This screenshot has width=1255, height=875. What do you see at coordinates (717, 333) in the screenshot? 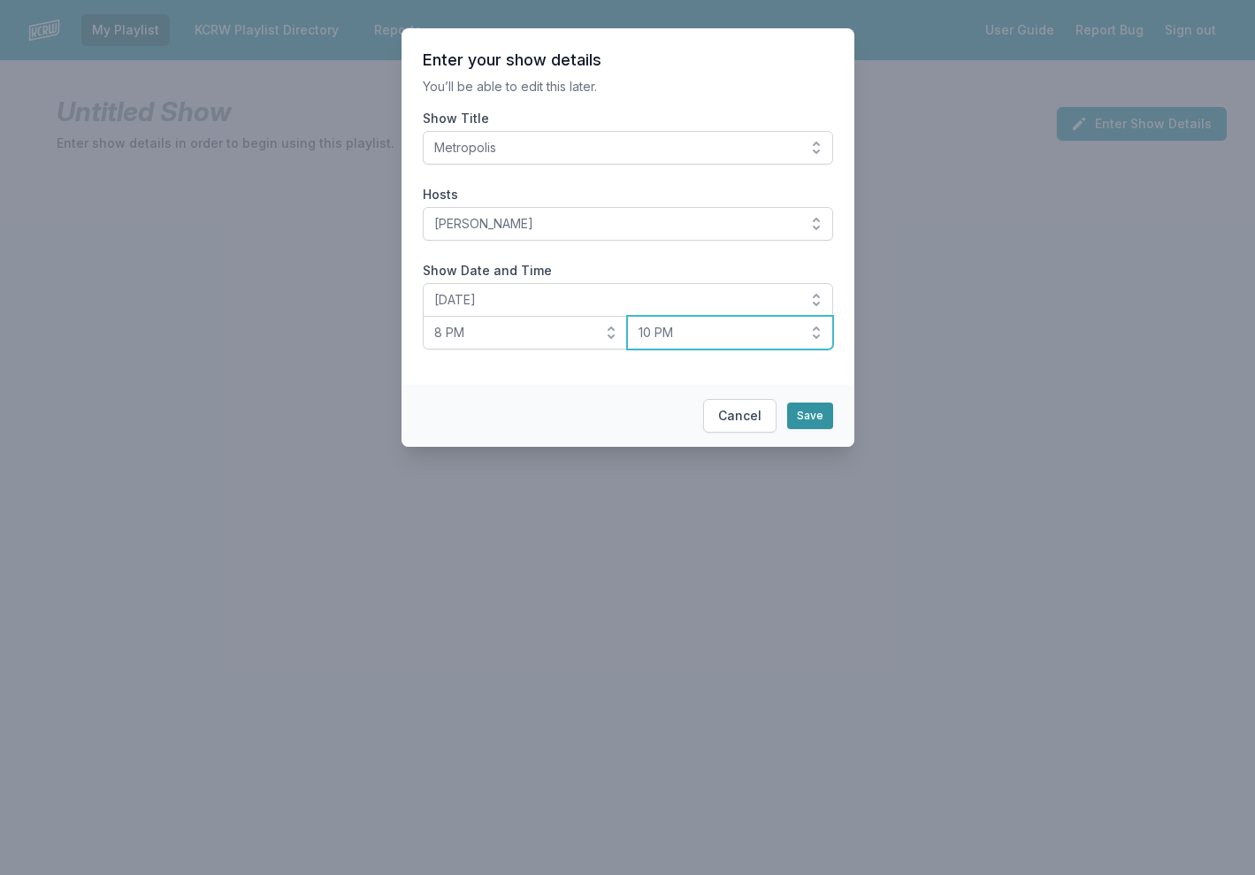
I see `span: 10 PM` at bounding box center [717, 333].